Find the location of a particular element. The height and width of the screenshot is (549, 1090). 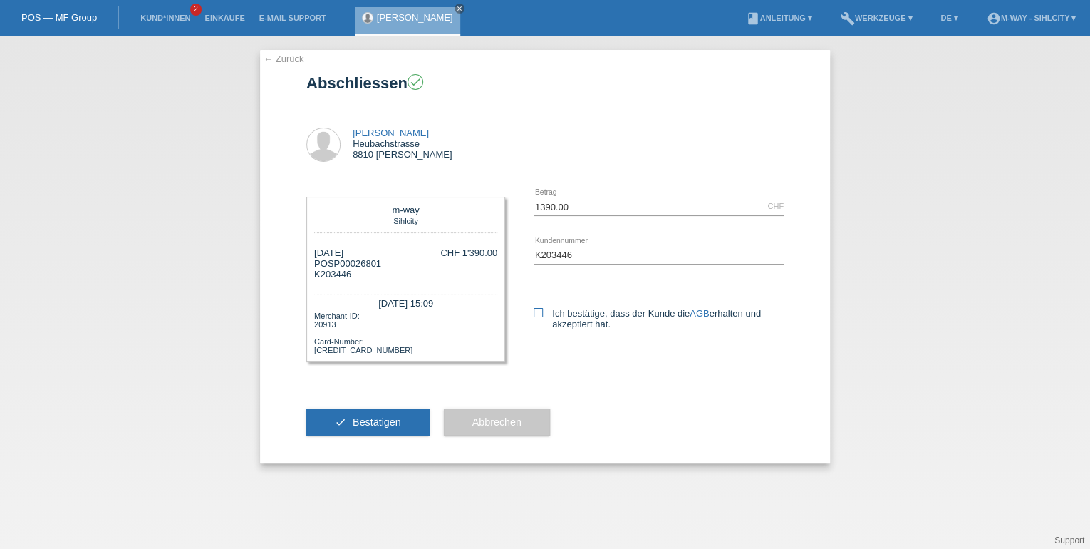

a: Support is located at coordinates (1070, 540).